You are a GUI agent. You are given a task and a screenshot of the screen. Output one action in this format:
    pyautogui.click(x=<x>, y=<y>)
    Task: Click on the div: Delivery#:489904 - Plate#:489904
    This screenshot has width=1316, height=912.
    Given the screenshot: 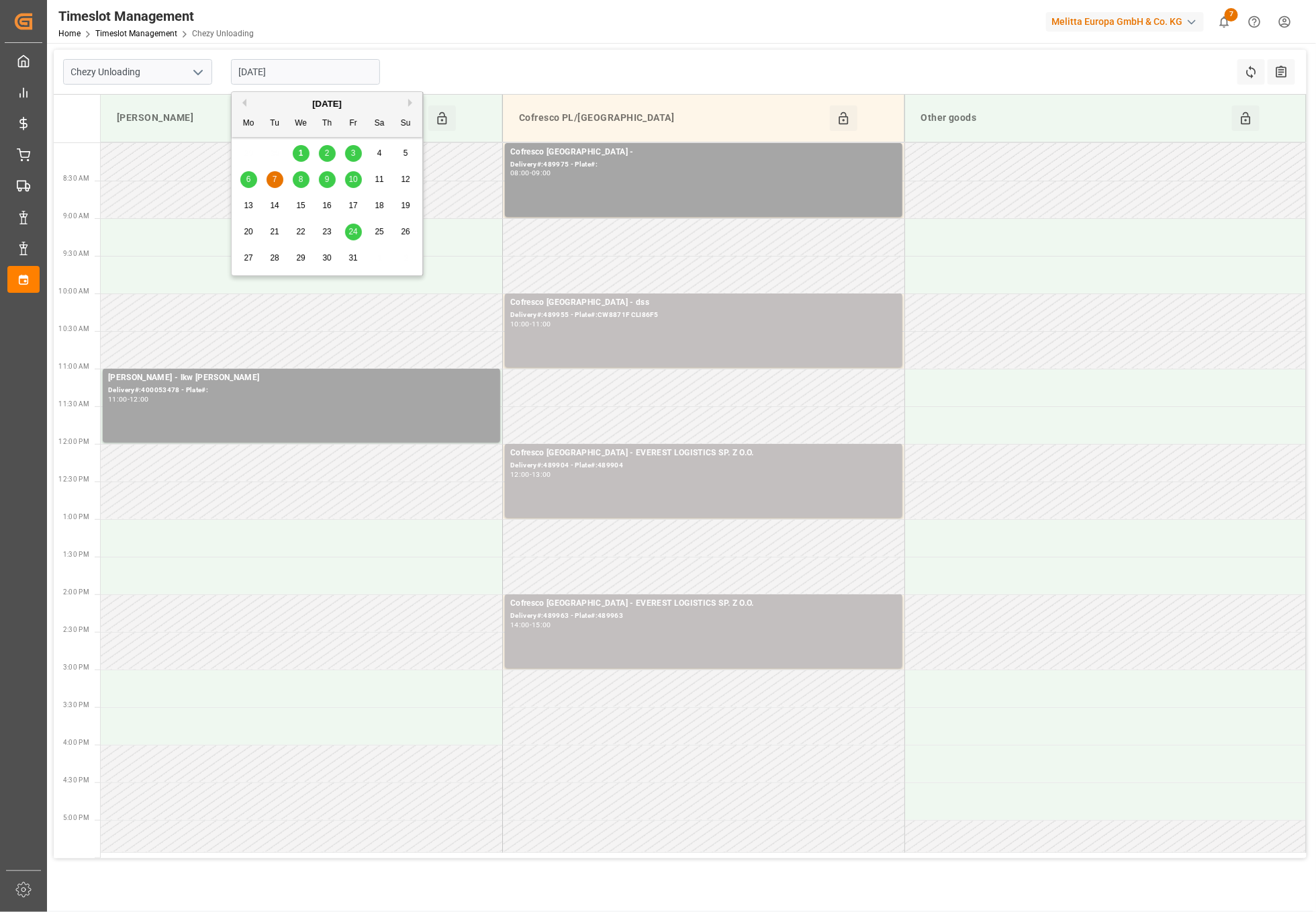 What is the action you would take?
    pyautogui.click(x=704, y=465)
    